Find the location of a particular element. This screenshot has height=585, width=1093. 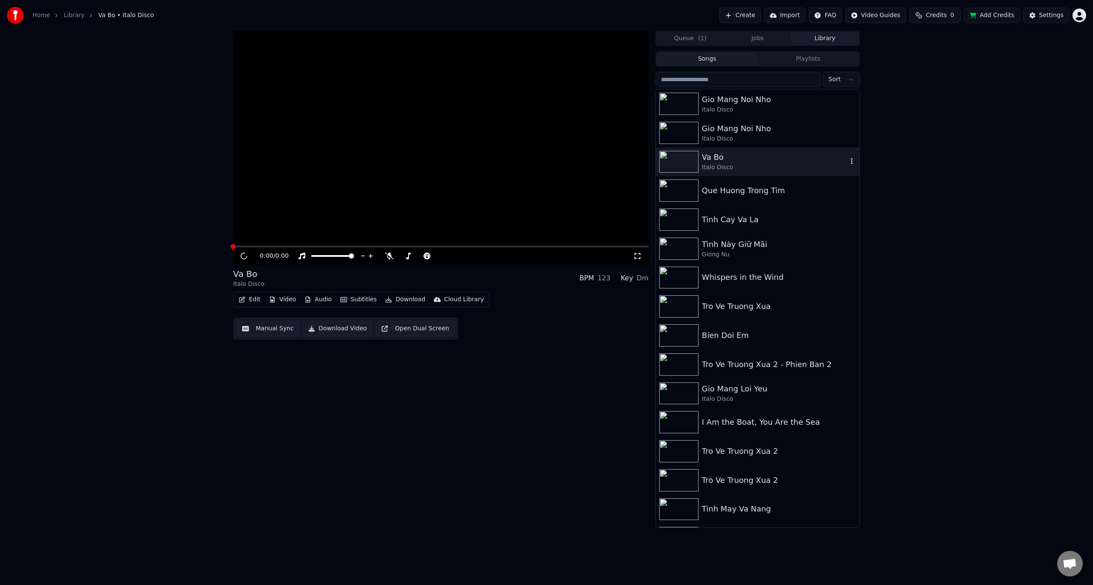

div: Tình Này Giữ Mãi is located at coordinates (779, 244).